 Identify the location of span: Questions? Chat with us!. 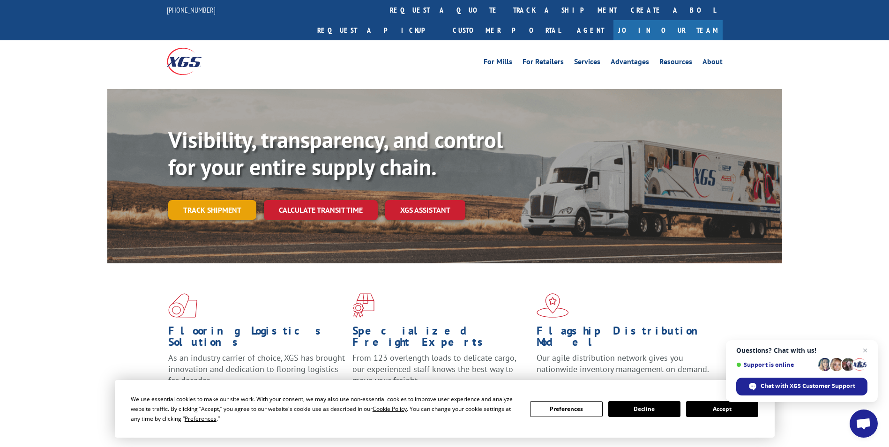
(802, 350).